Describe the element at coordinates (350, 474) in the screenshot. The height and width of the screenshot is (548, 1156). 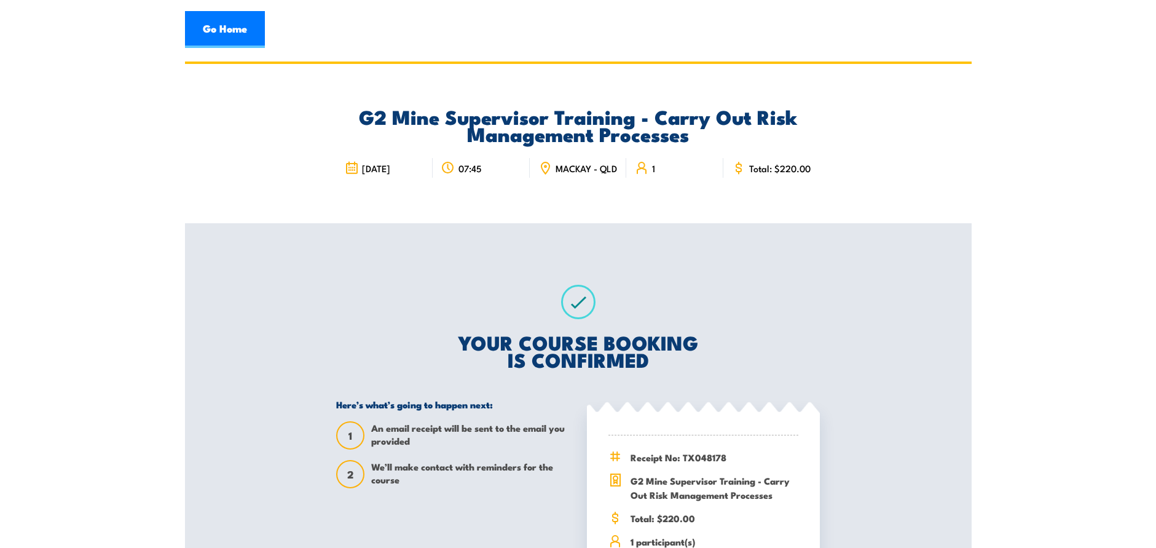
I see `span: 2` at that location.